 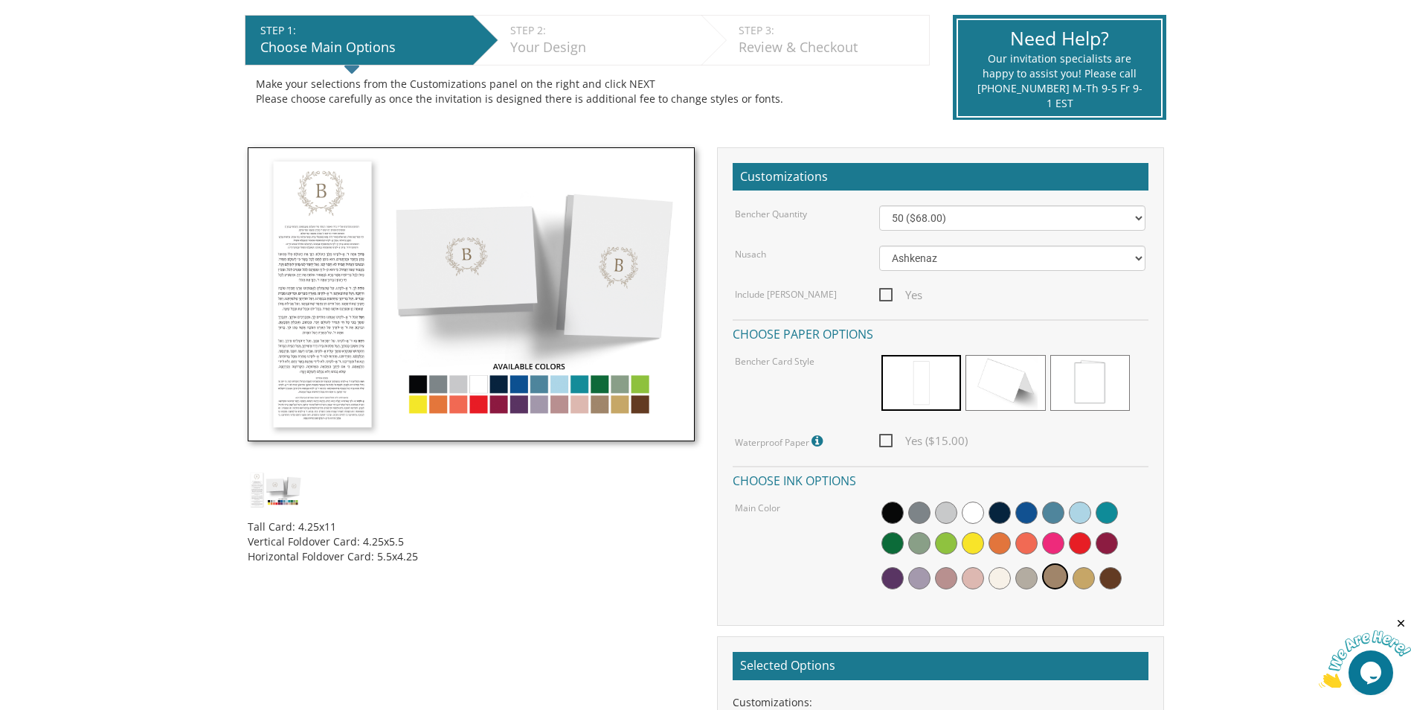 I want to click on h4: Choose ink options, so click(x=940, y=478).